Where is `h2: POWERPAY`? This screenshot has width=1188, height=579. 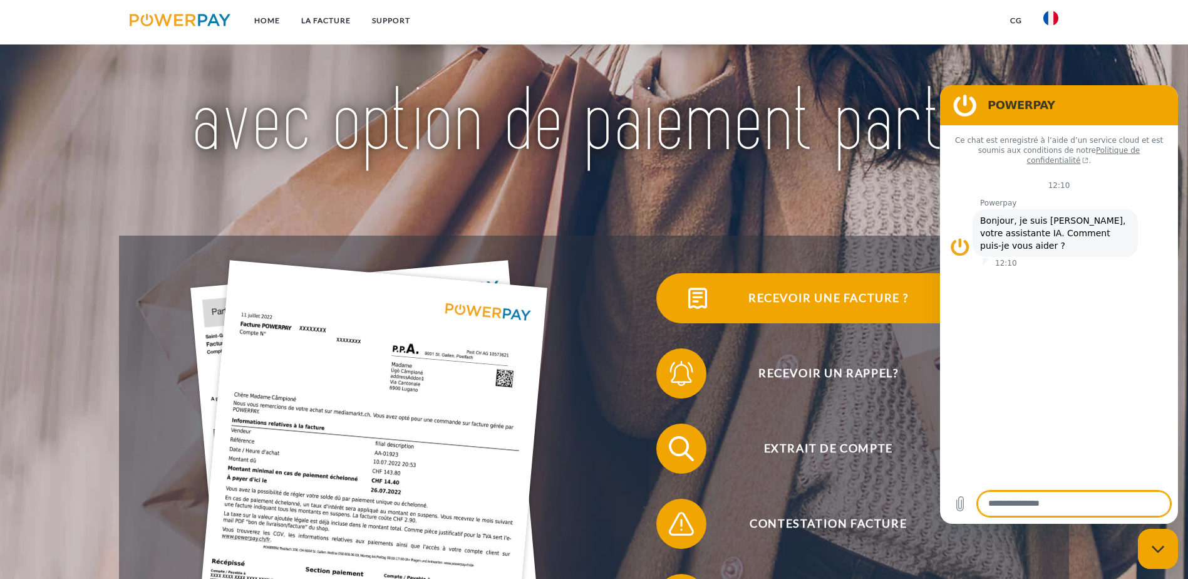 h2: POWERPAY is located at coordinates (137, 20).